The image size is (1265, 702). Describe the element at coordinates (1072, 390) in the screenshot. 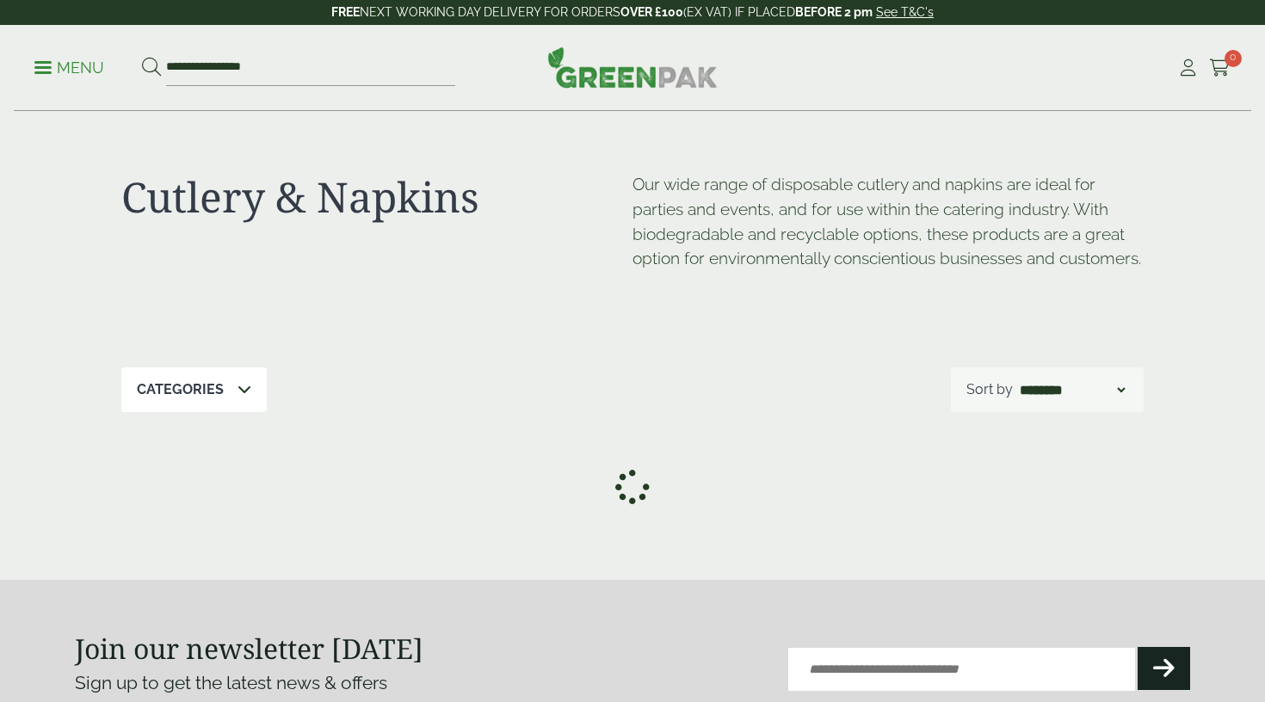

I see `select: Shop order` at that location.